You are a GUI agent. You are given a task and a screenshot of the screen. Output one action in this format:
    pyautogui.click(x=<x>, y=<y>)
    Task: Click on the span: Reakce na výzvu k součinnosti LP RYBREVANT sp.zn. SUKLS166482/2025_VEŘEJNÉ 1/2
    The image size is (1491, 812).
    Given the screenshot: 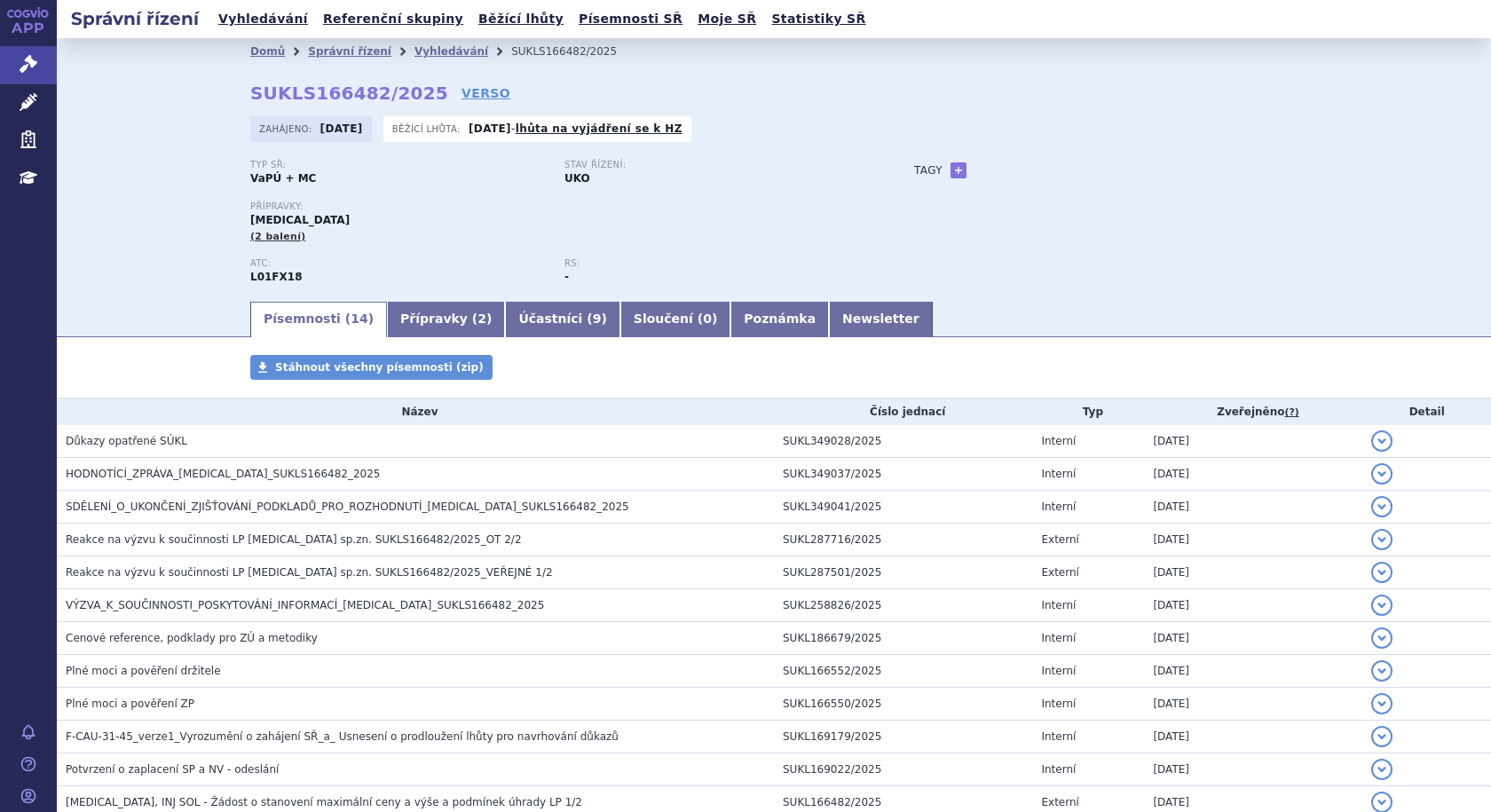 What is the action you would take?
    pyautogui.click(x=308, y=572)
    